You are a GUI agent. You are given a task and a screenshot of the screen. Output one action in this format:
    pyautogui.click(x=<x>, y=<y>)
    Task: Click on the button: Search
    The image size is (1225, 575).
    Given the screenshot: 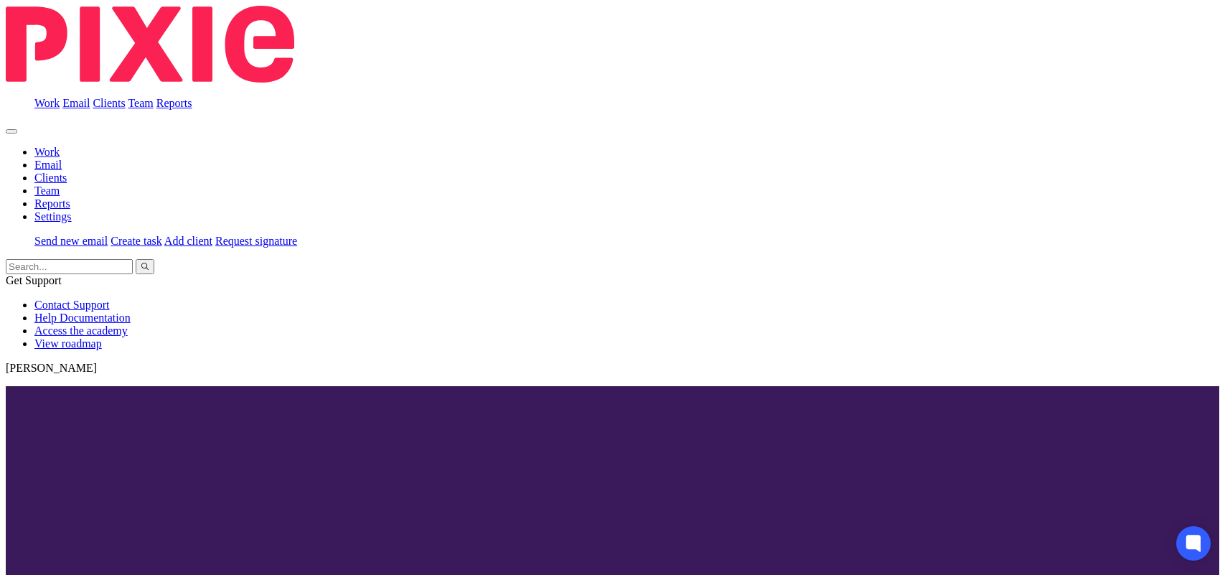 What is the action you would take?
    pyautogui.click(x=145, y=266)
    